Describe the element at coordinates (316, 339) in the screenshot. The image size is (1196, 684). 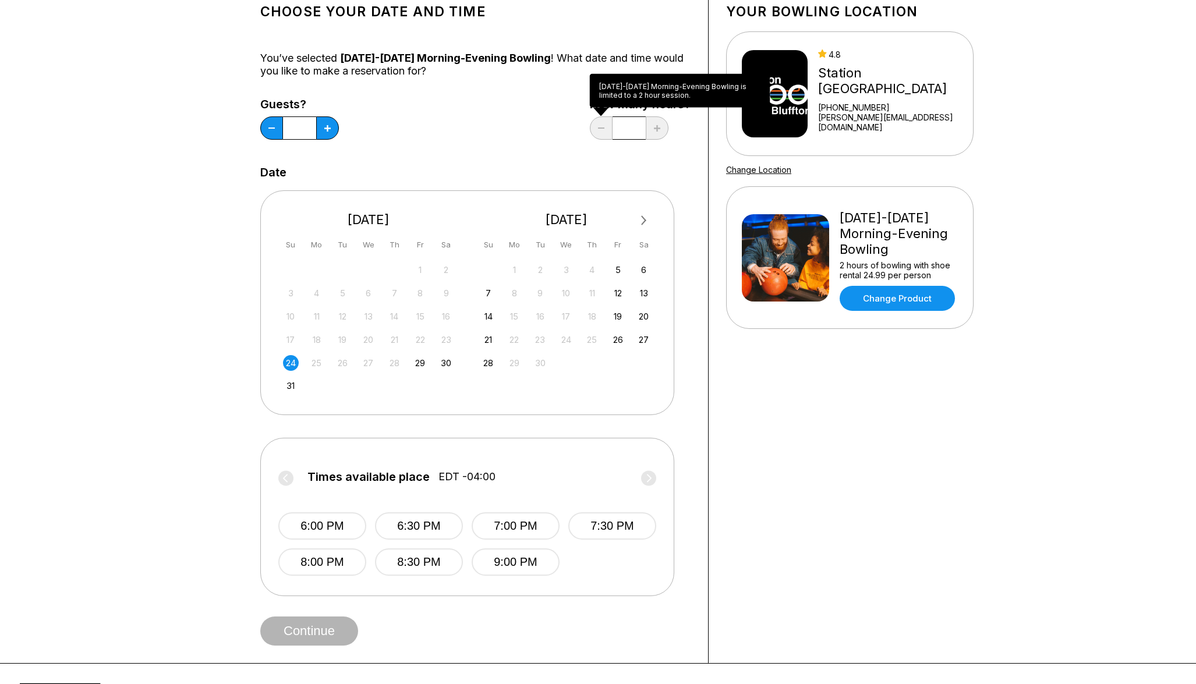
I see `div: Not available Monday, August 18th, 2025` at that location.